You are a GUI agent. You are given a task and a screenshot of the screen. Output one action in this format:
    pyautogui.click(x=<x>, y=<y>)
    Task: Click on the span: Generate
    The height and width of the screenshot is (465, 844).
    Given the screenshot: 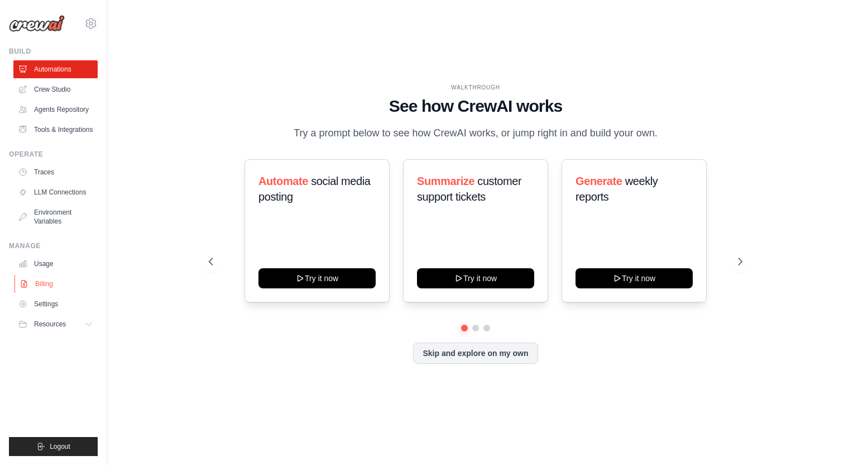 What is the action you would take?
    pyautogui.click(x=599, y=181)
    